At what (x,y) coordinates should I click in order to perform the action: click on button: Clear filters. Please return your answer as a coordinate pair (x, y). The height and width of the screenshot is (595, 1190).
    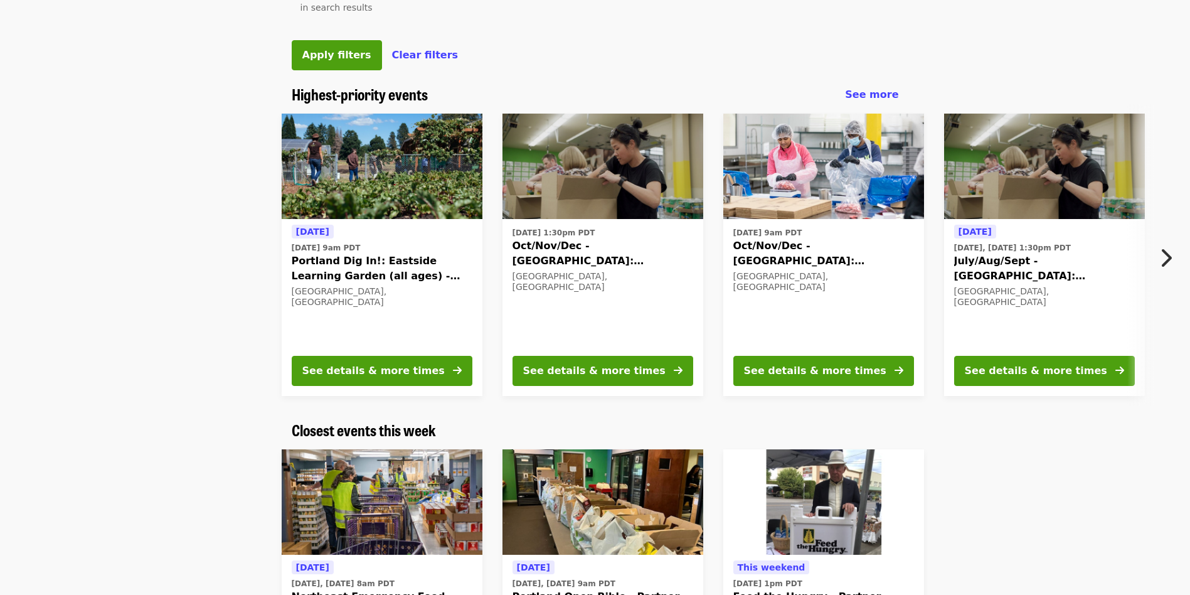
    Looking at the image, I should click on (425, 55).